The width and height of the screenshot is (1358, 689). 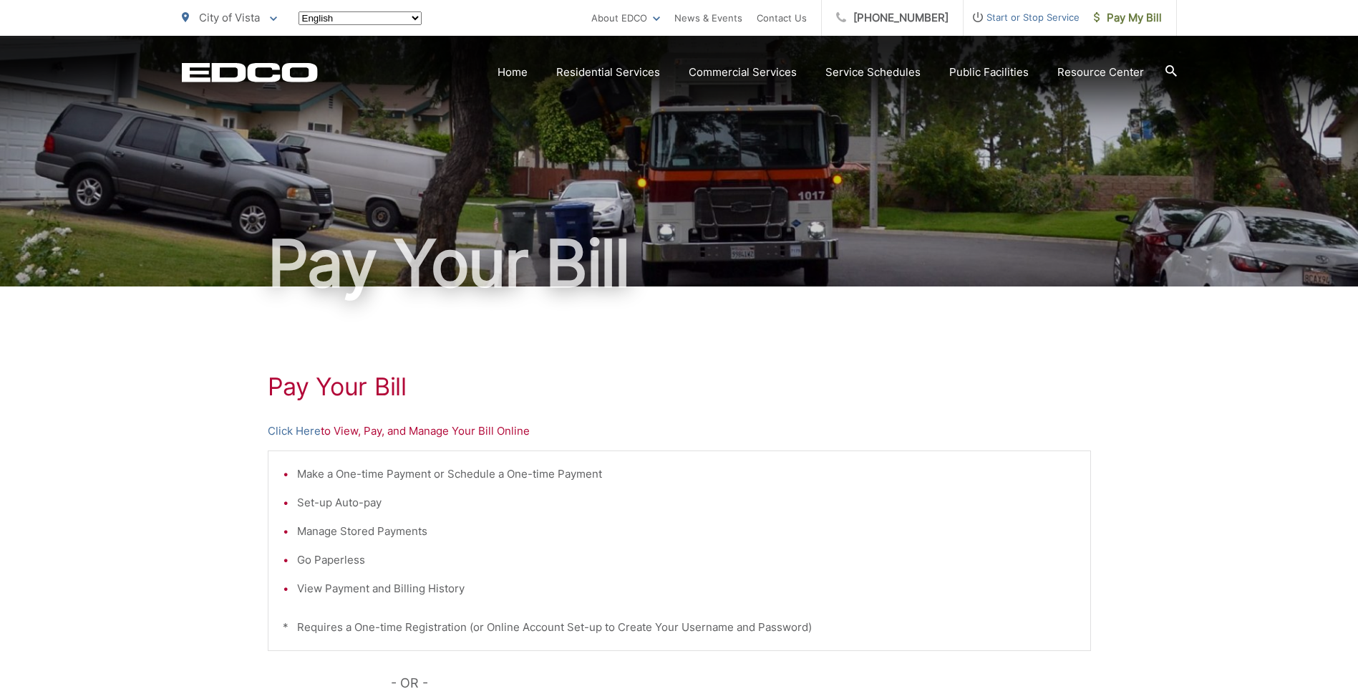 I want to click on li: View Payment and Billing History, so click(x=687, y=588).